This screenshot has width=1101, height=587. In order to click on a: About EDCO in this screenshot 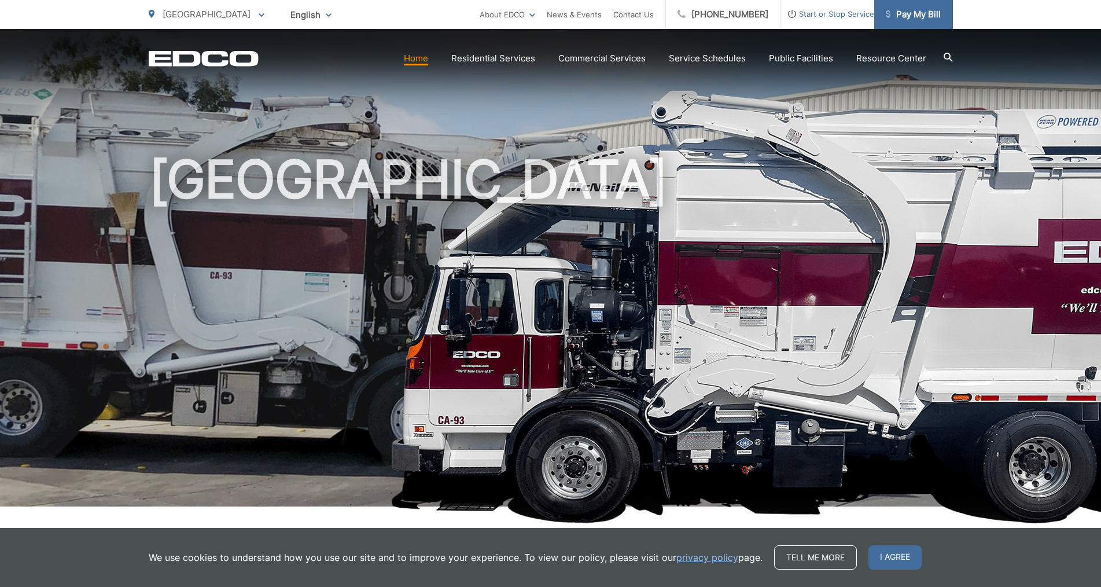, I will do `click(507, 14)`.